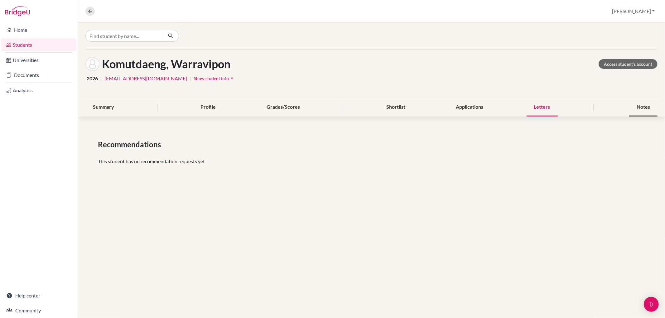 The width and height of the screenshot is (665, 318). What do you see at coordinates (103, 107) in the screenshot?
I see `div: Summary` at bounding box center [103, 107].